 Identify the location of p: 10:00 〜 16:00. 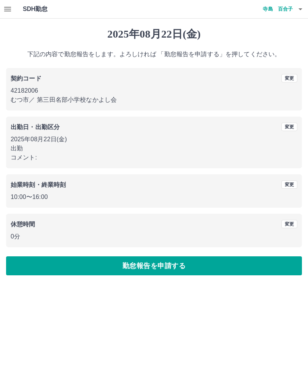
(154, 197).